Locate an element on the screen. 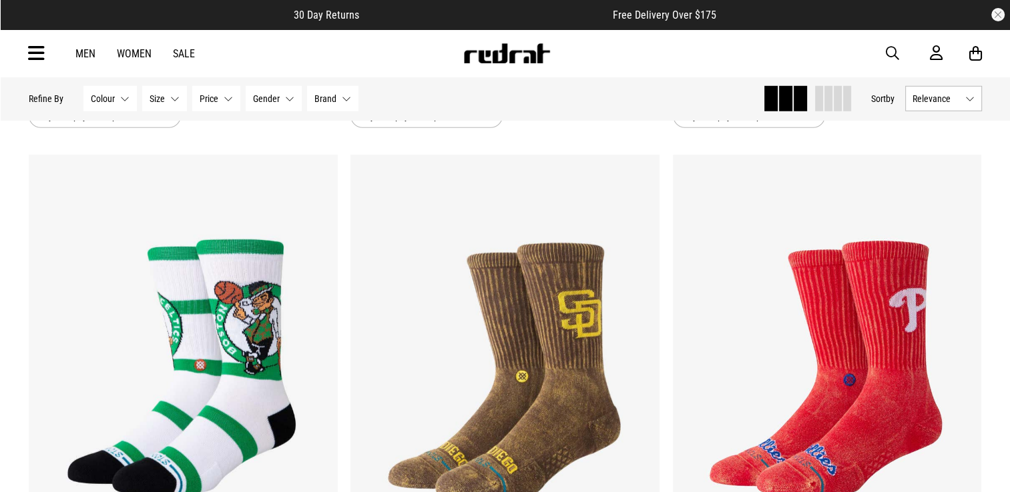  span: Colour is located at coordinates (103, 99).